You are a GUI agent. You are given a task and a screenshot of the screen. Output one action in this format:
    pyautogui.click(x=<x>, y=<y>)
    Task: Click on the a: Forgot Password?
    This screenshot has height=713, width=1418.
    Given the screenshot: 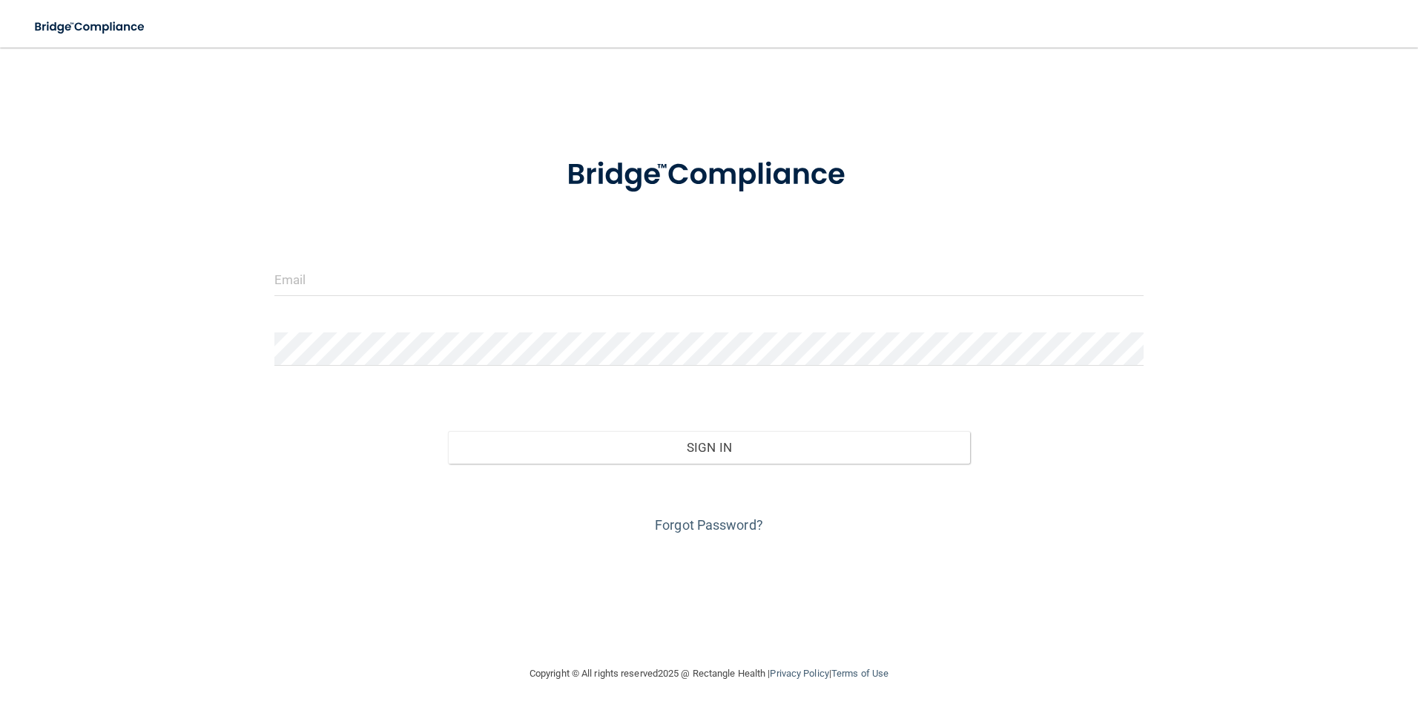 What is the action you would take?
    pyautogui.click(x=709, y=524)
    